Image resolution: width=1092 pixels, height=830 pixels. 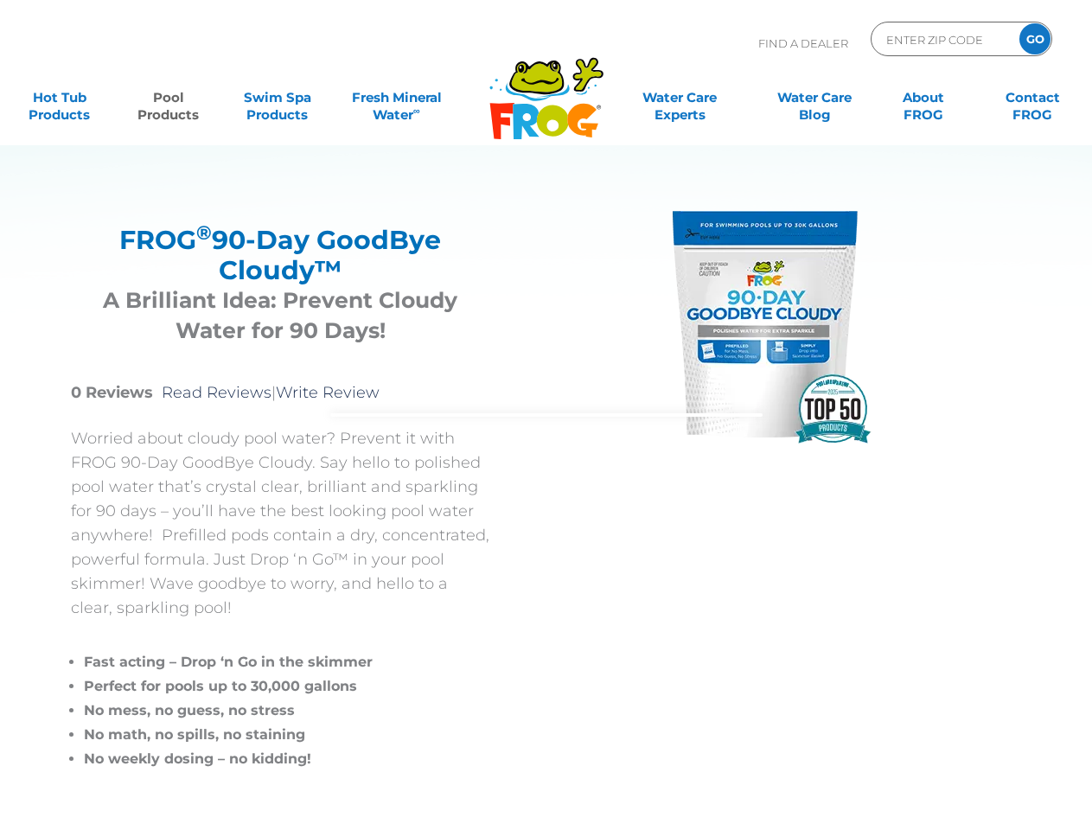 I want to click on input: Zip Code Form, so click(x=943, y=39).